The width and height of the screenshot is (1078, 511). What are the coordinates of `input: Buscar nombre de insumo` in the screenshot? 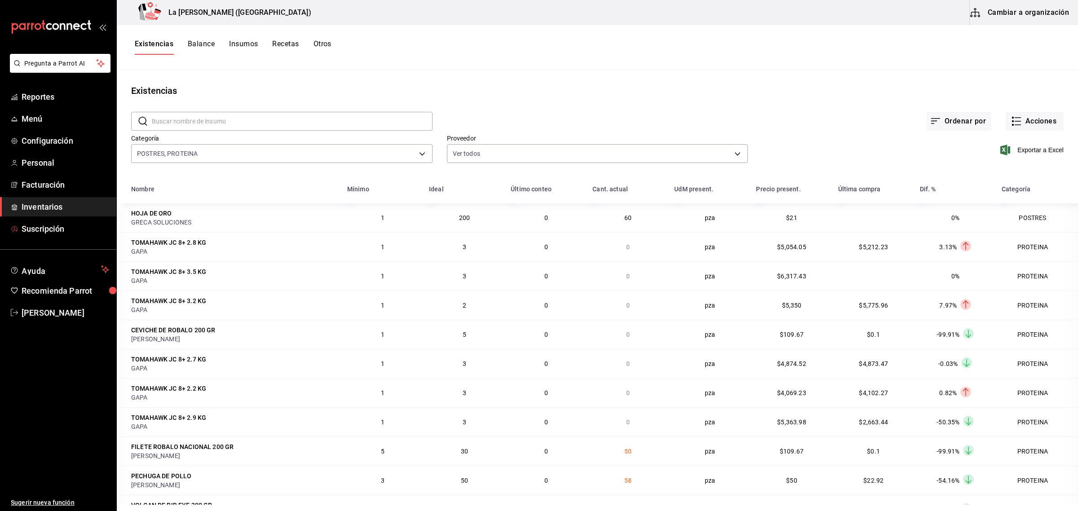 It's located at (292, 121).